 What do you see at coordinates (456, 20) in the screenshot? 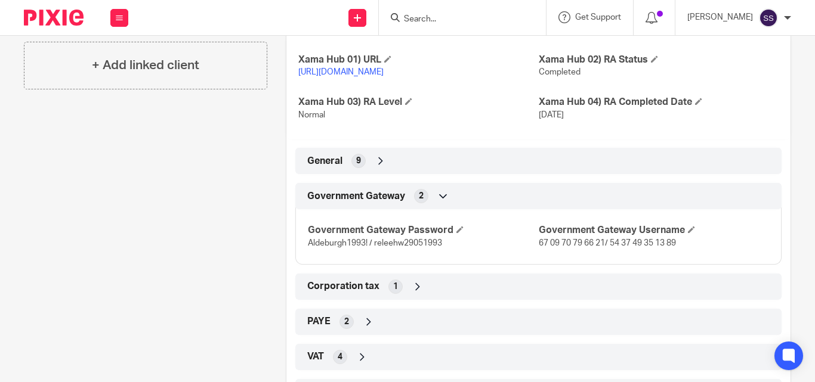
I see `input: Search` at bounding box center [456, 20].